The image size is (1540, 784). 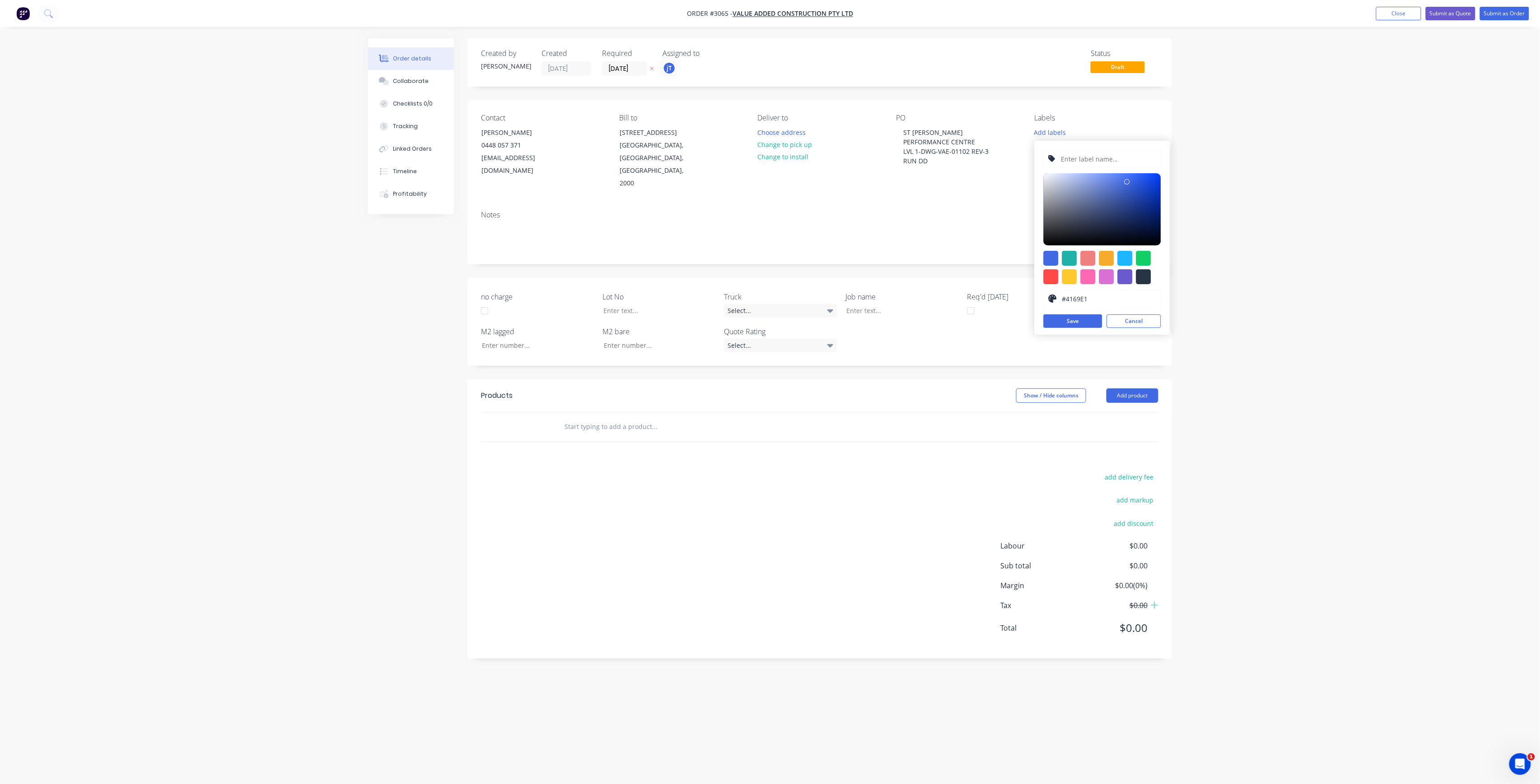 What do you see at coordinates (566, 53) in the screenshot?
I see `div: Created` at bounding box center [566, 53].